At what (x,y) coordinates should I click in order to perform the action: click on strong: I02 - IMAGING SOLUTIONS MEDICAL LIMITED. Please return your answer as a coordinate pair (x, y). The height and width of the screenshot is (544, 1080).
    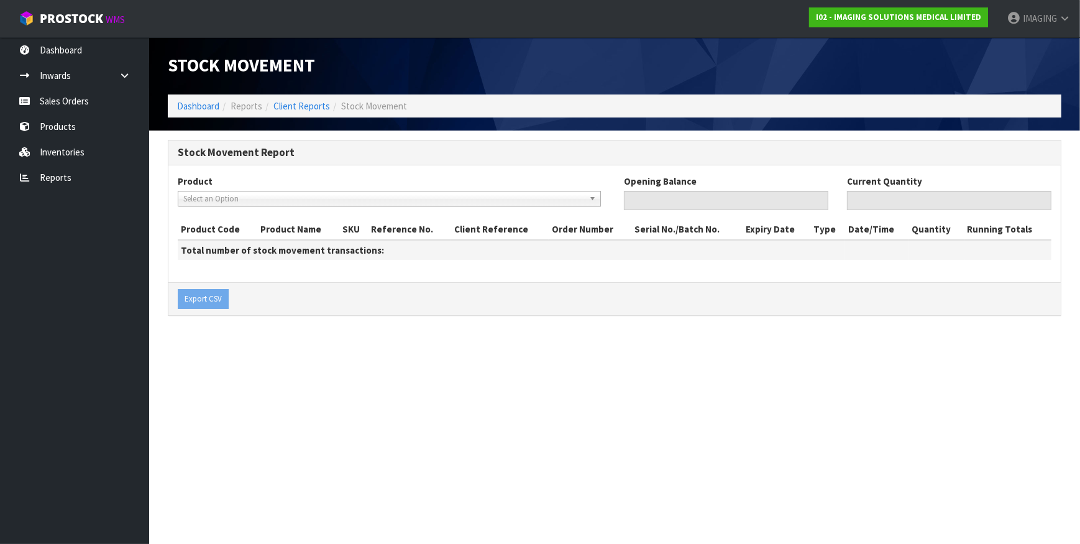
    Looking at the image, I should click on (899, 17).